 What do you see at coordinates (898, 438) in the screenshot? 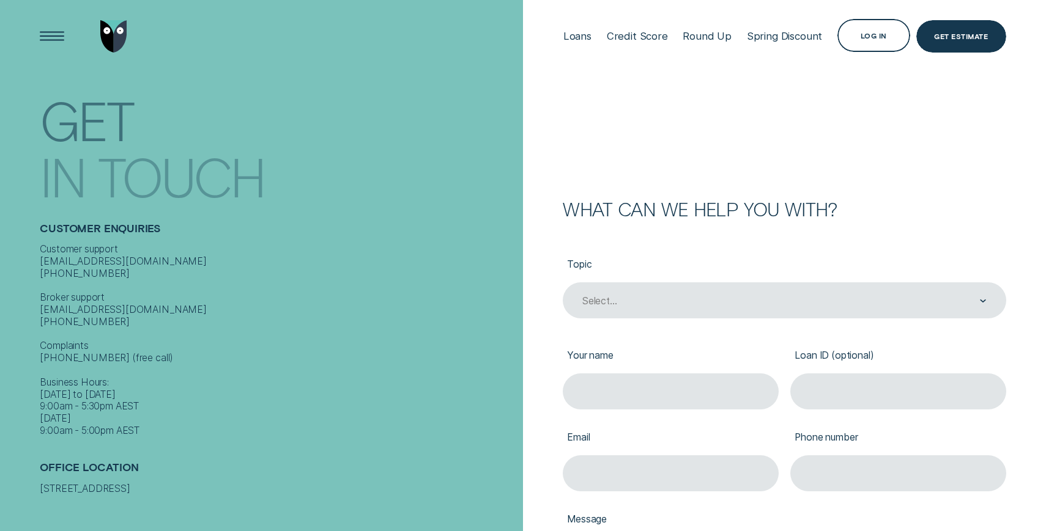
I see `label: Phone number` at bounding box center [898, 438].